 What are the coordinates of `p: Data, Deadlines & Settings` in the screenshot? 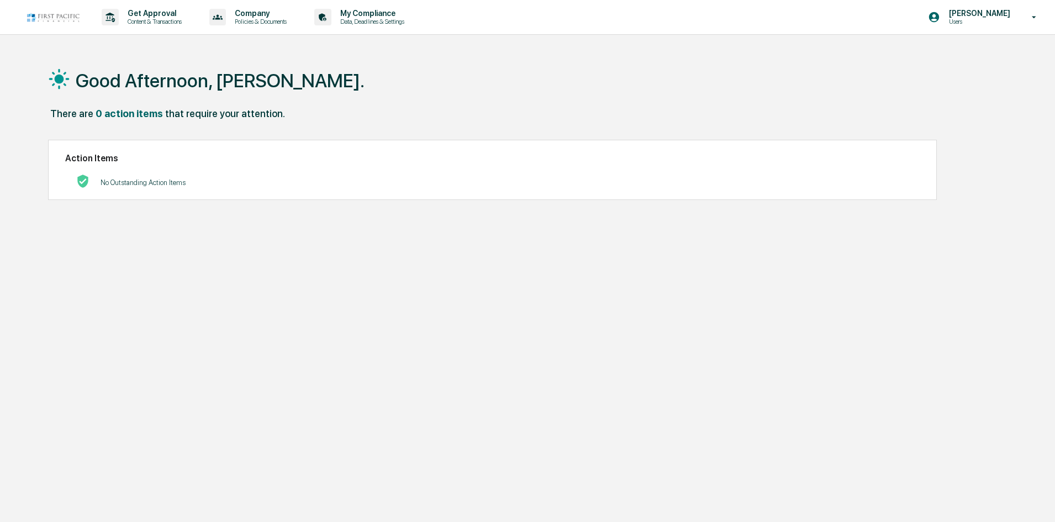 It's located at (371, 22).